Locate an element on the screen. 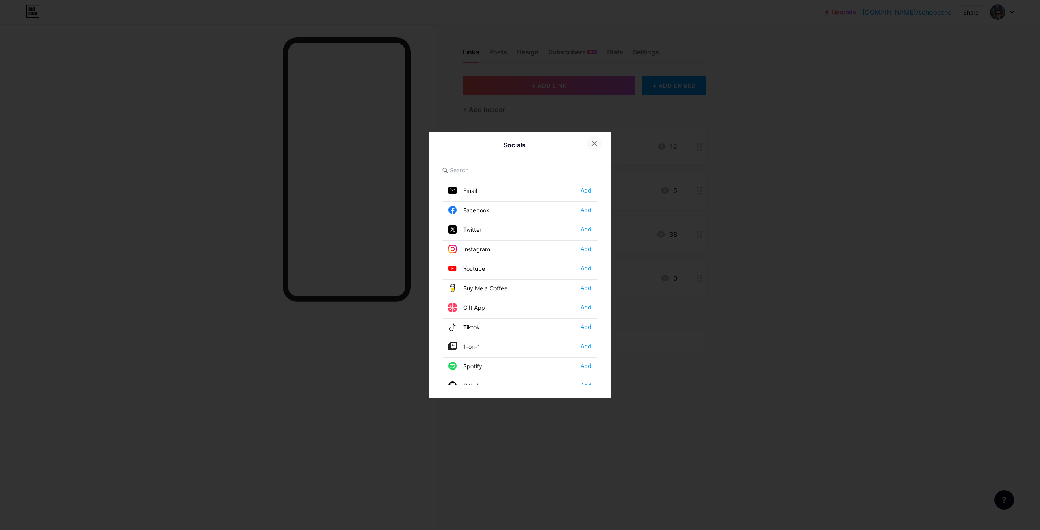  input: Search is located at coordinates (494, 170).